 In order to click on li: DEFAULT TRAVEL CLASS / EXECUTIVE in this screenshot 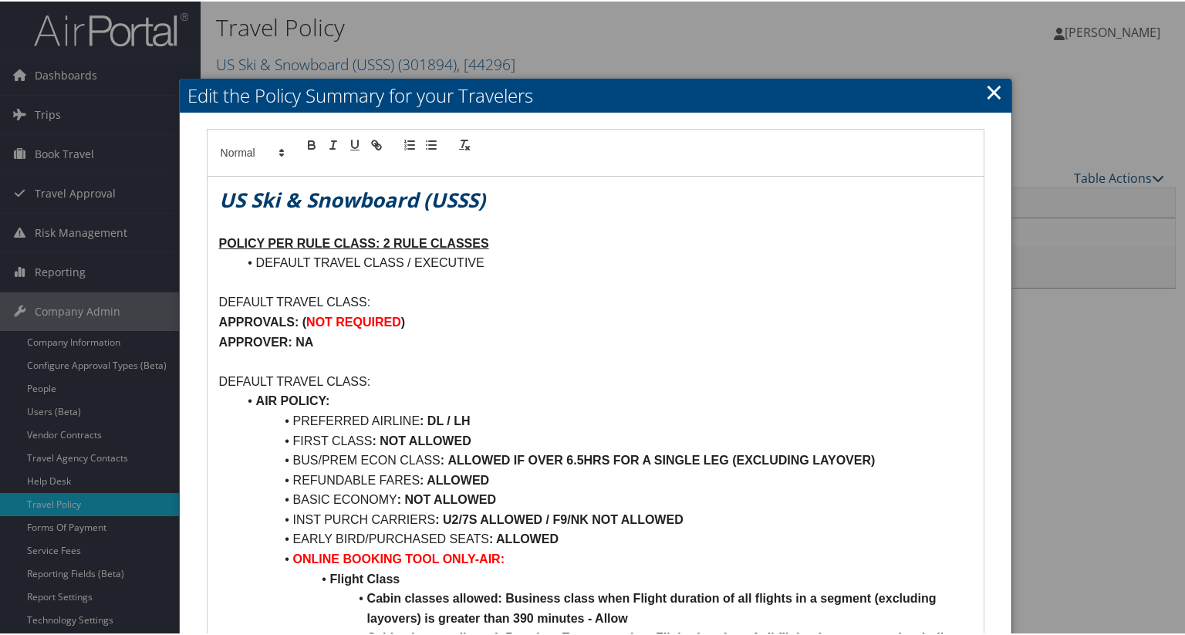, I will do `click(605, 261)`.